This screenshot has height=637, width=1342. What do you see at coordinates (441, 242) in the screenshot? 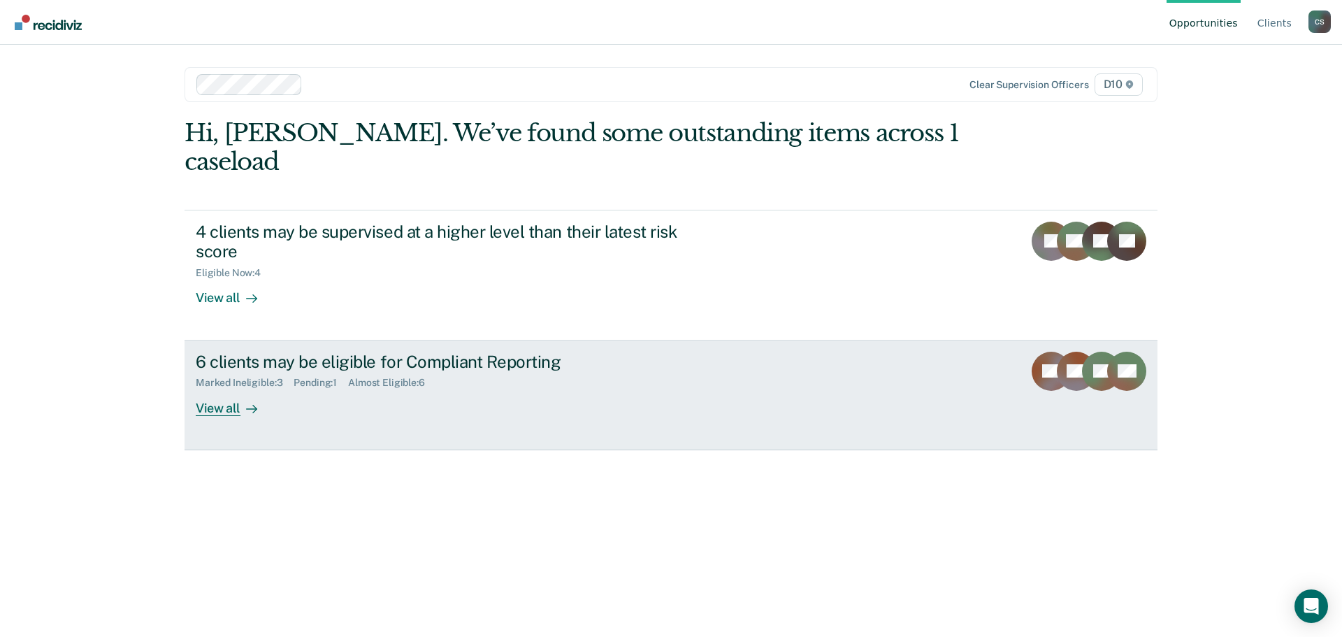
I see `div: 4 clients may be supervised at a higher level than their latest risk score` at bounding box center [441, 242].